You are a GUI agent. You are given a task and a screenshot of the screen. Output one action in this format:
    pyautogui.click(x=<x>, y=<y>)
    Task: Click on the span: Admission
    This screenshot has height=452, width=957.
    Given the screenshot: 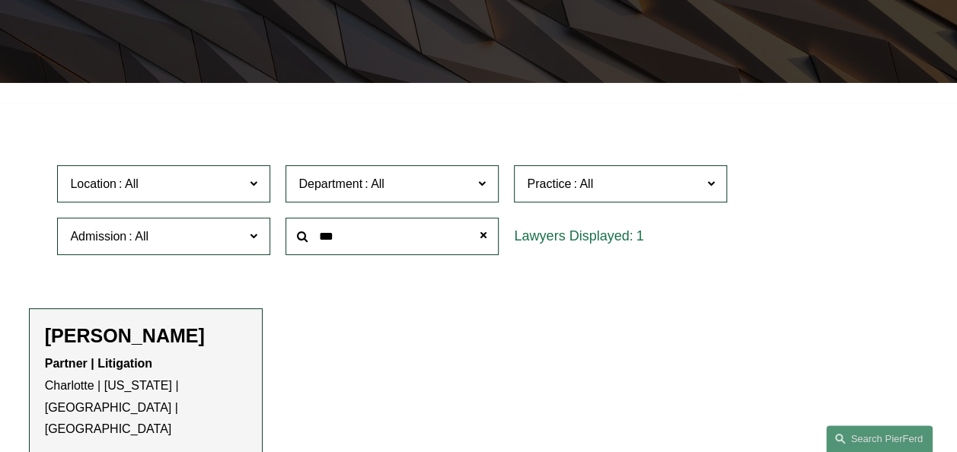 What is the action you would take?
    pyautogui.click(x=98, y=236)
    